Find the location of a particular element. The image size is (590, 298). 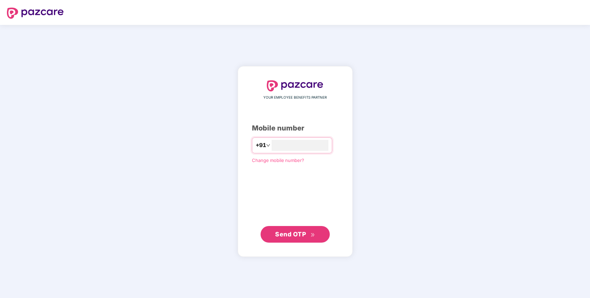

span: double-right is located at coordinates (312, 234).